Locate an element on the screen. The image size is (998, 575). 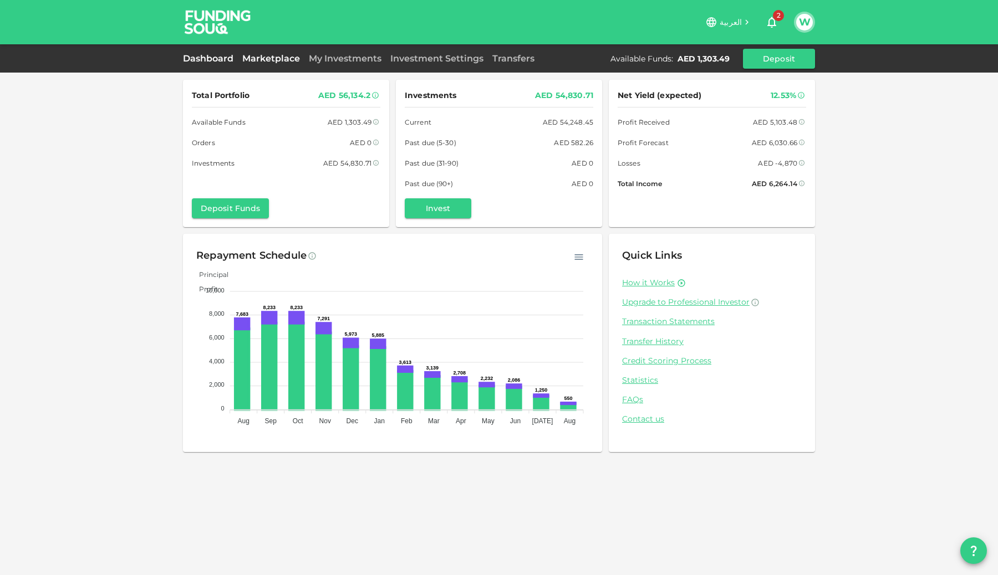
tspan: Jun is located at coordinates (515, 421).